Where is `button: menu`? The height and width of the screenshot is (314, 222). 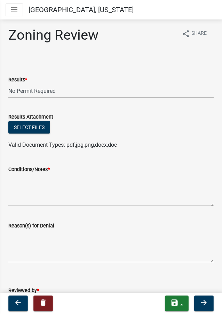 button: menu is located at coordinates (14, 10).